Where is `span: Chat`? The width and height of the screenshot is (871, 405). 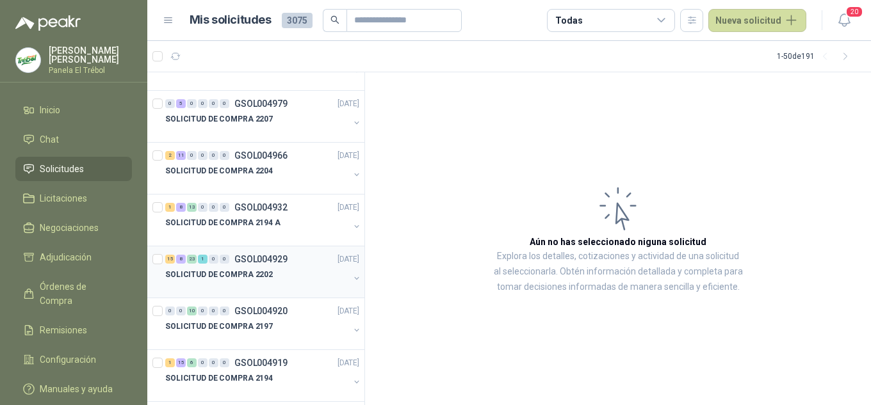 span: Chat is located at coordinates (49, 140).